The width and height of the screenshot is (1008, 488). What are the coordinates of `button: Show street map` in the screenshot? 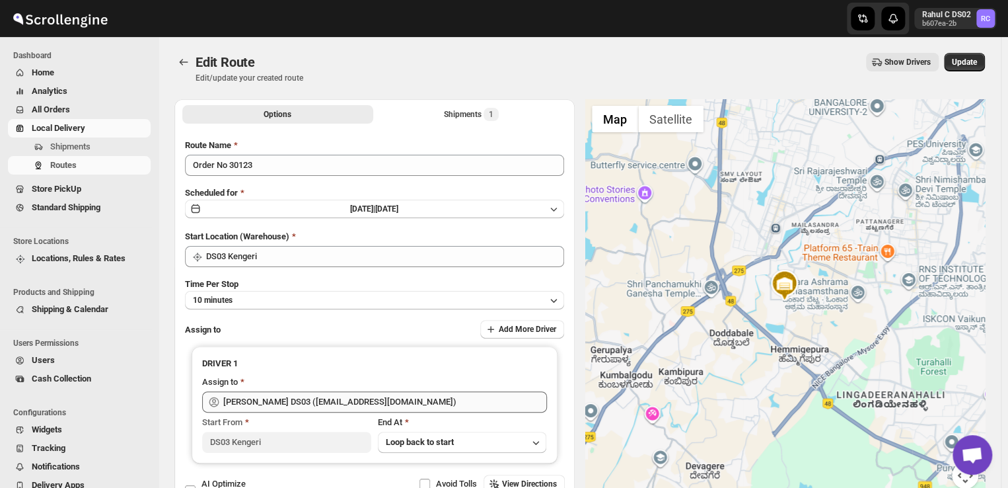 It's located at (615, 119).